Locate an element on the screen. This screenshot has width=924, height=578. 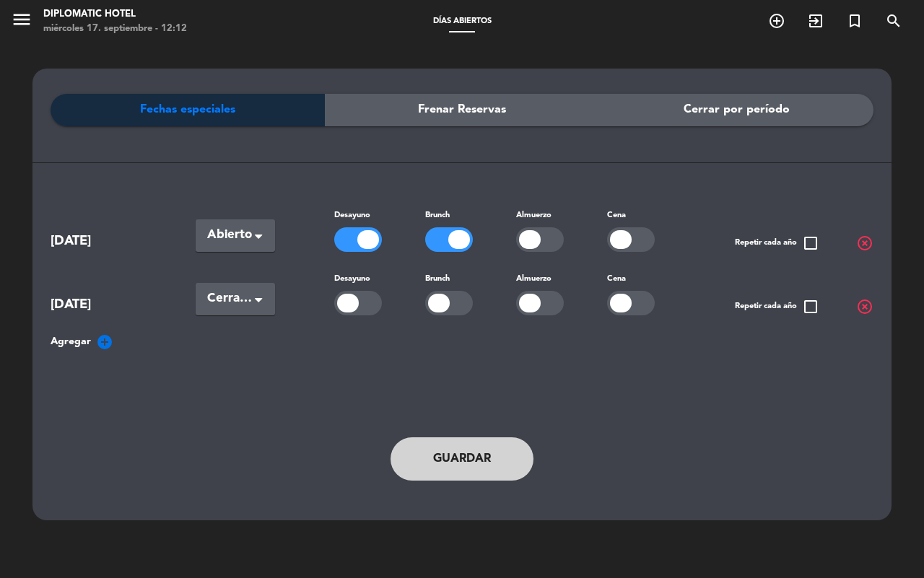
i: exit_to_app is located at coordinates (816, 21).